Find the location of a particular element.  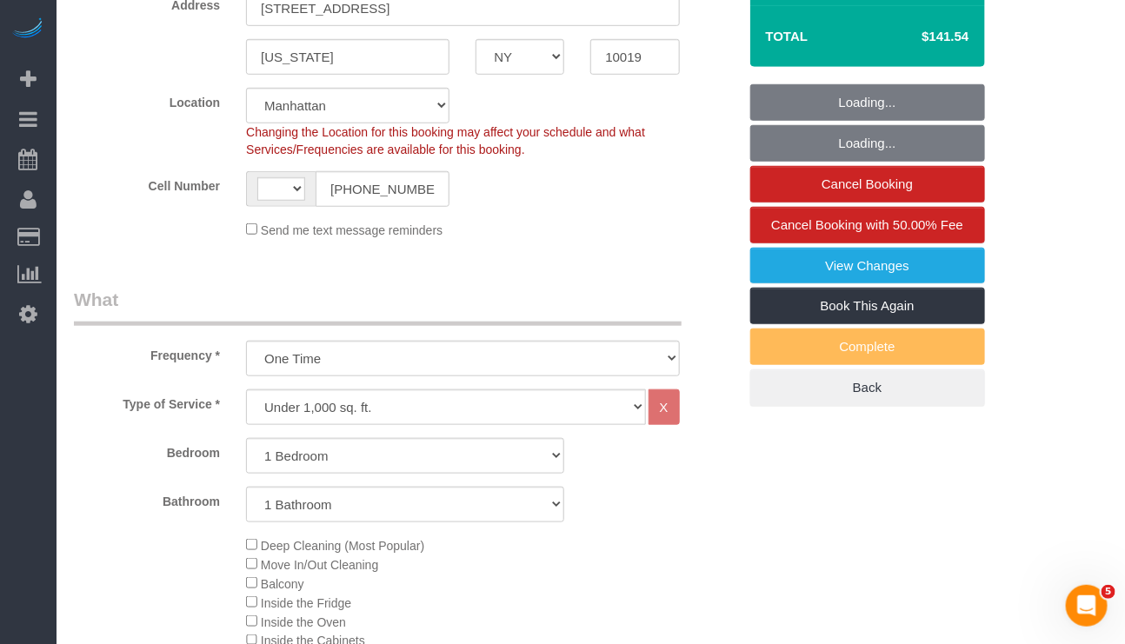

label: Type of Service * is located at coordinates (147, 401).